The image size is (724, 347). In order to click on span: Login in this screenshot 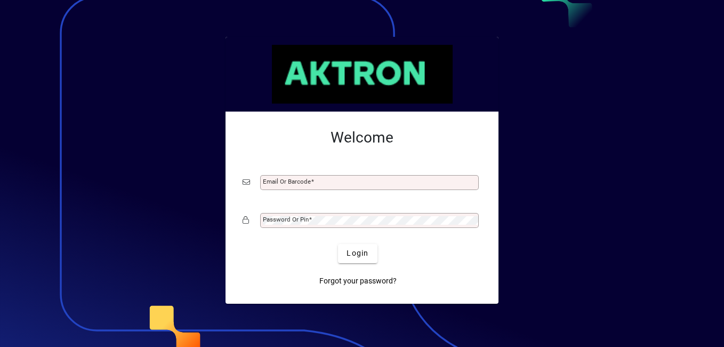, I will do `click(357, 253)`.